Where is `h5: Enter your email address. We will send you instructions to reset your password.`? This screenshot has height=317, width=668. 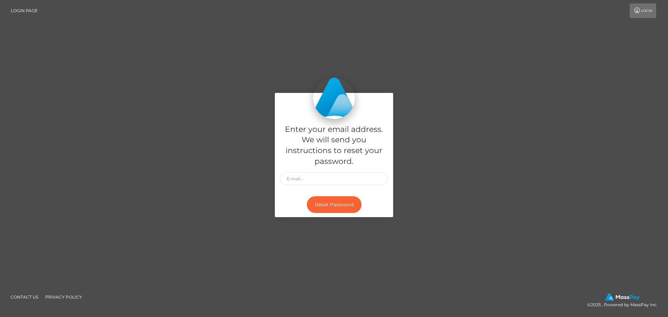 h5: Enter your email address. We will send you instructions to reset your password. is located at coordinates (334, 145).